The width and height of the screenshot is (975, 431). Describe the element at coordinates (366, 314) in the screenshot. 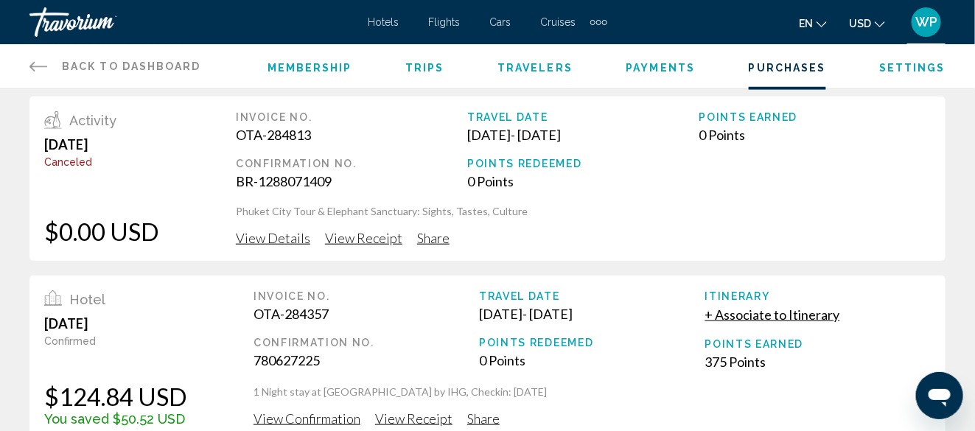

I see `div: OTA-284357` at that location.